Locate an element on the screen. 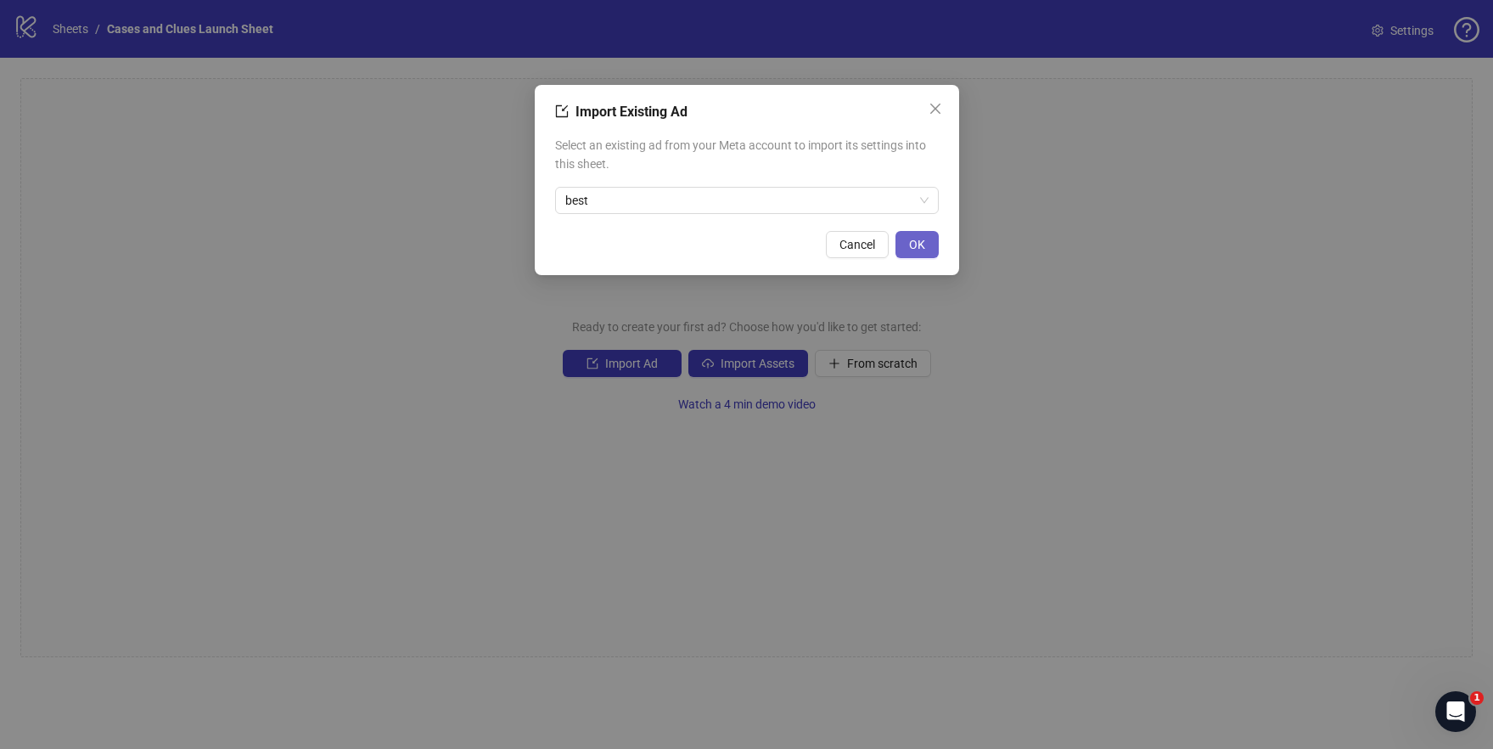 This screenshot has height=749, width=1493. span: best is located at coordinates (747, 200).